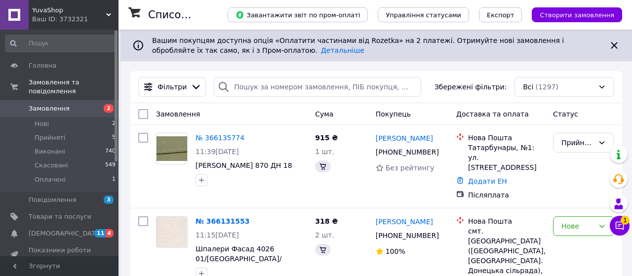 This screenshot has height=276, width=632. Describe the element at coordinates (75, 19) in the screenshot. I see `div: Ваш ID: 3732321` at that location.